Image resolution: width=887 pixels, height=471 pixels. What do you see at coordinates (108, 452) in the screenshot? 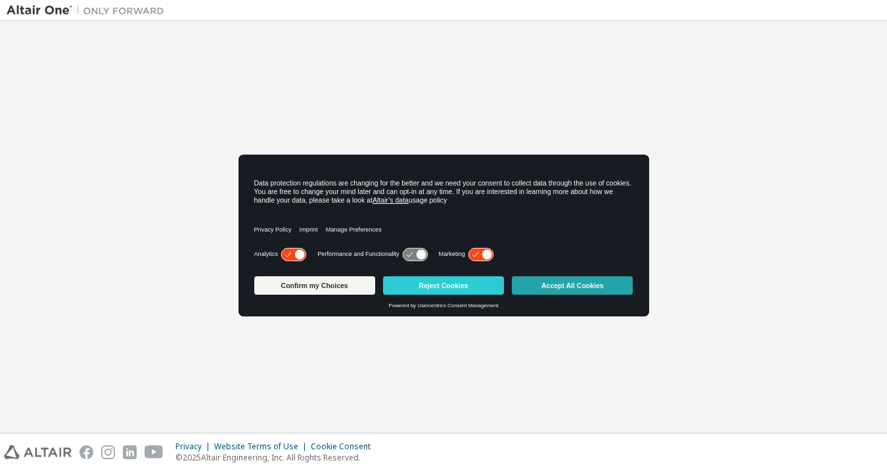
I see `img: instagram.svg` at bounding box center [108, 452].